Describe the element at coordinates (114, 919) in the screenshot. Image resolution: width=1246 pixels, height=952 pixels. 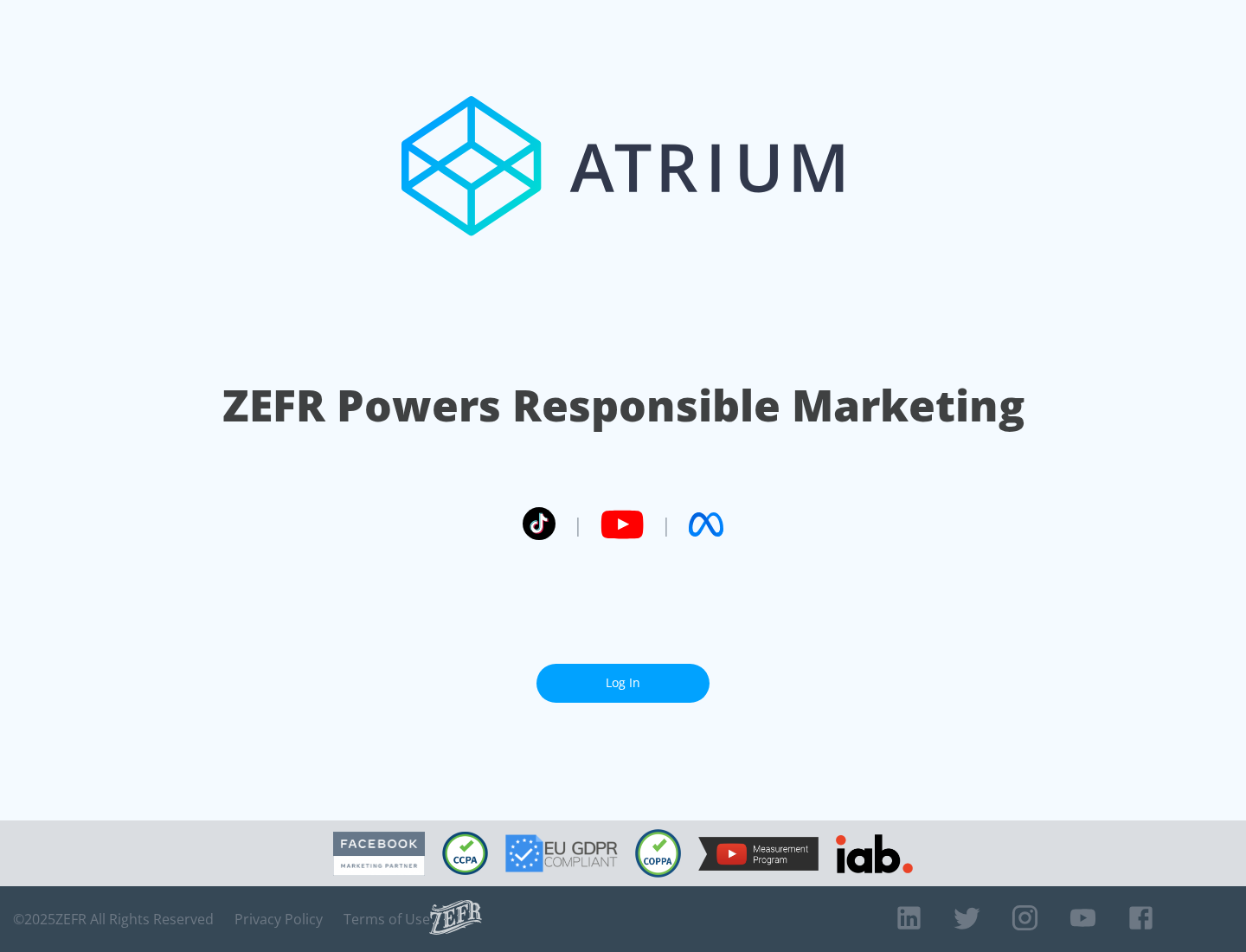
I see `span: © 2025 ZEFR All Rights Reserved` at that location.